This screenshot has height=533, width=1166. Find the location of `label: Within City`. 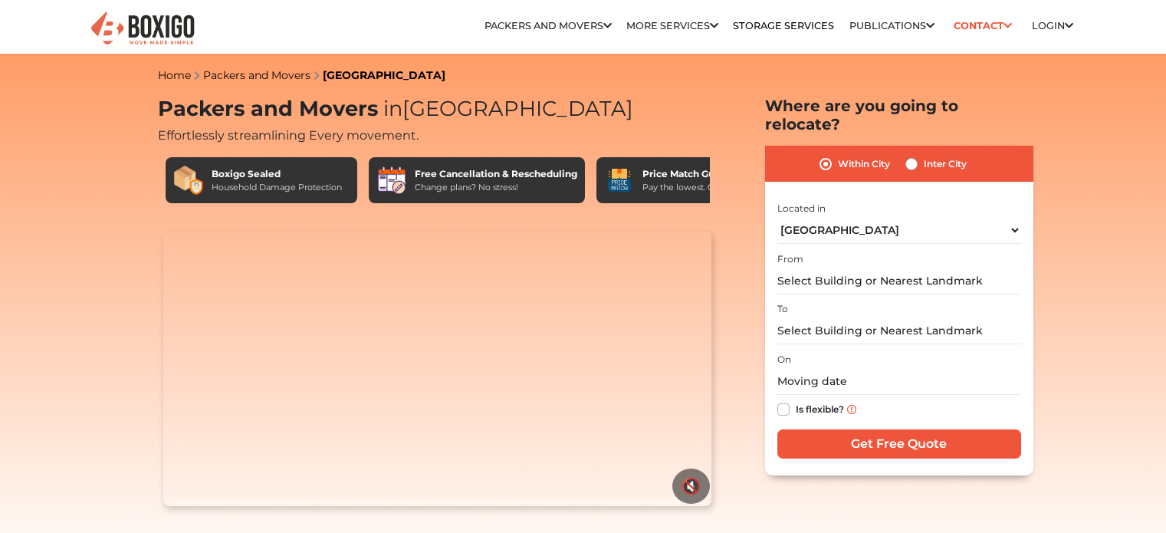

label: Within City is located at coordinates (864, 164).